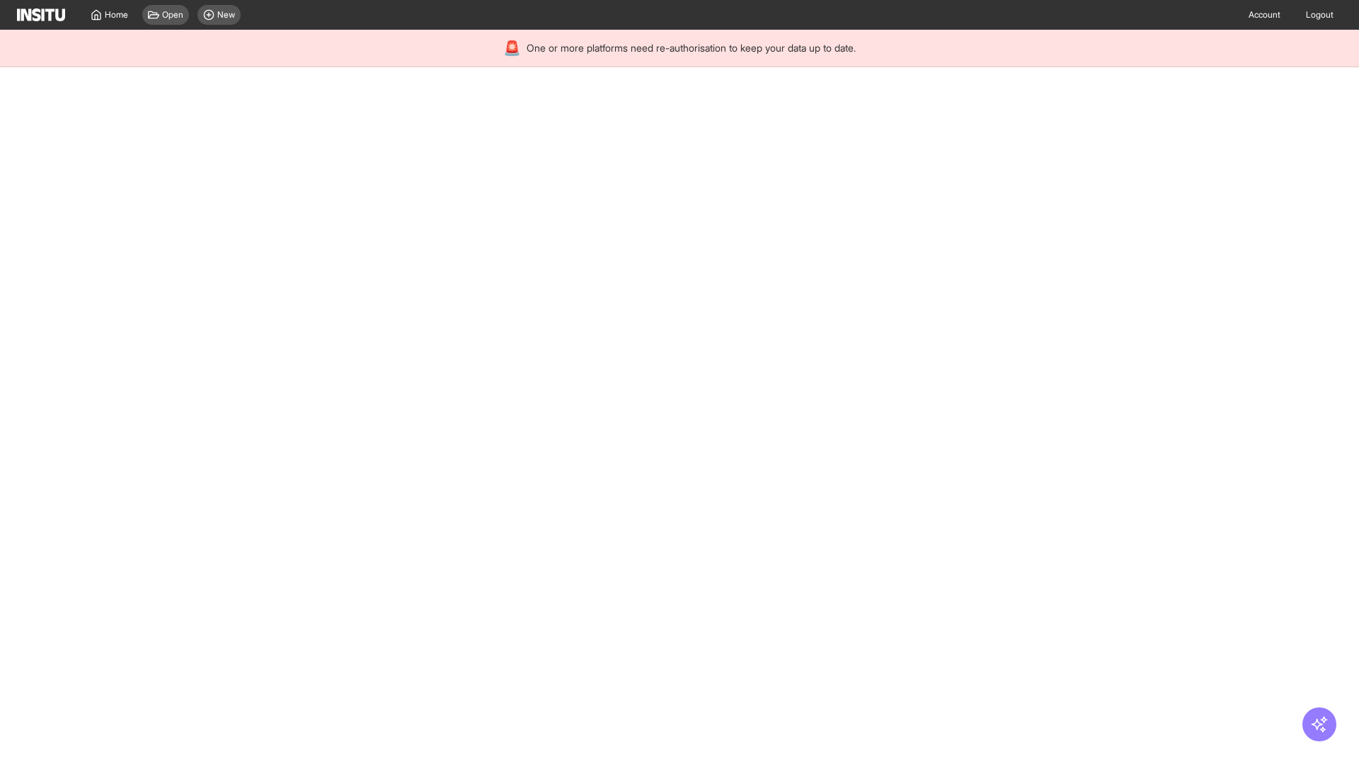  Describe the element at coordinates (173, 15) in the screenshot. I see `span: Open` at that location.